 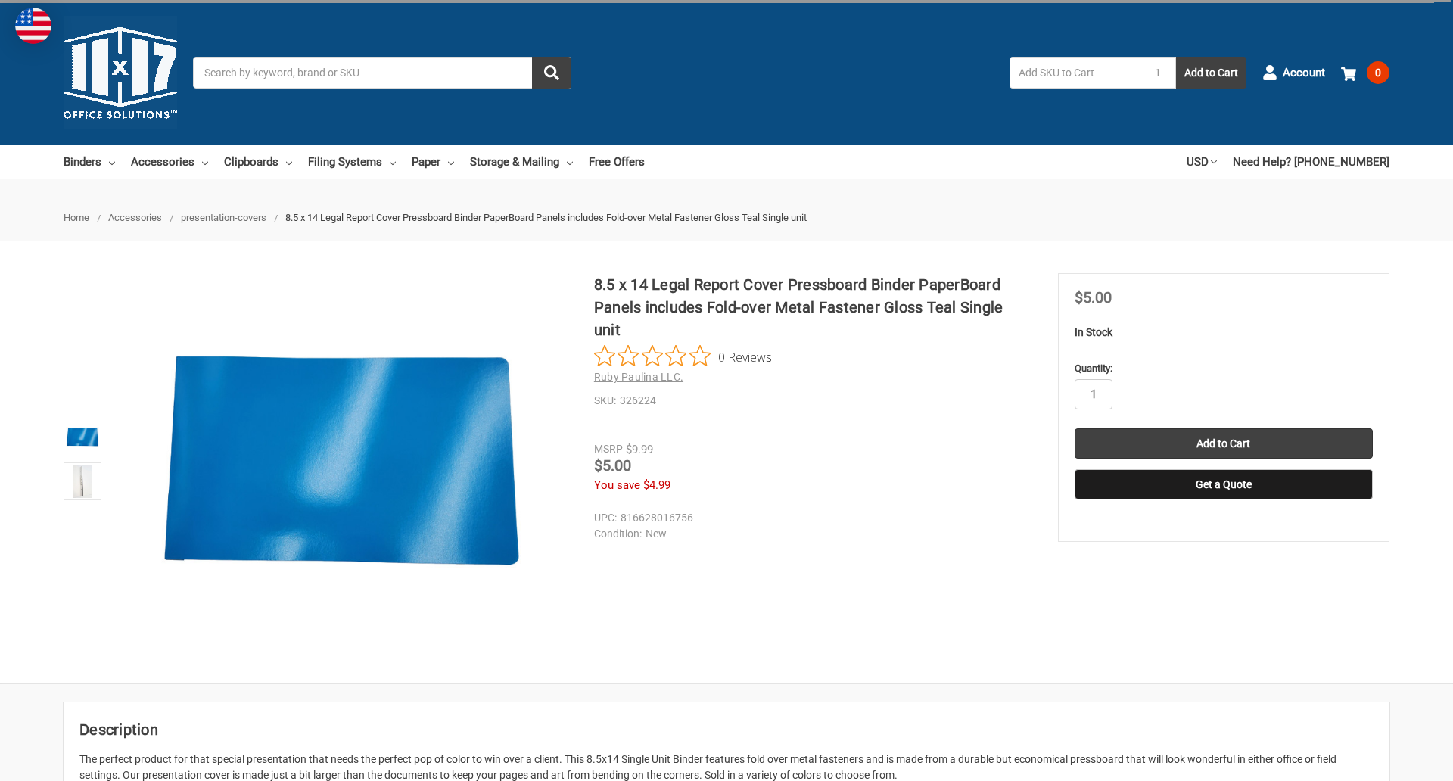 What do you see at coordinates (1365, 73) in the screenshot?
I see `a: 0` at bounding box center [1365, 73].